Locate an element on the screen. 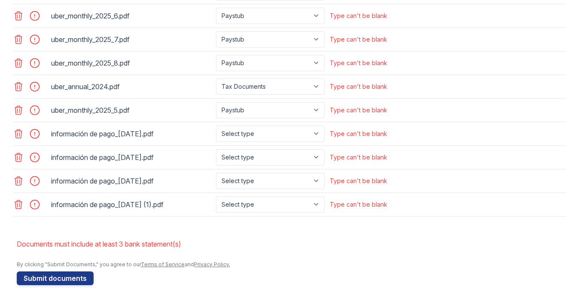  div: uber_monthly_2025_7.pdf is located at coordinates (132, 39).